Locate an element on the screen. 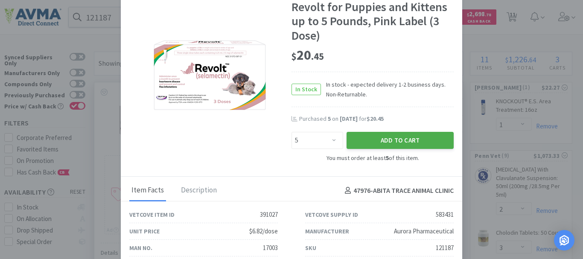  div: Aurora Pharmaceutical is located at coordinates (424, 231).